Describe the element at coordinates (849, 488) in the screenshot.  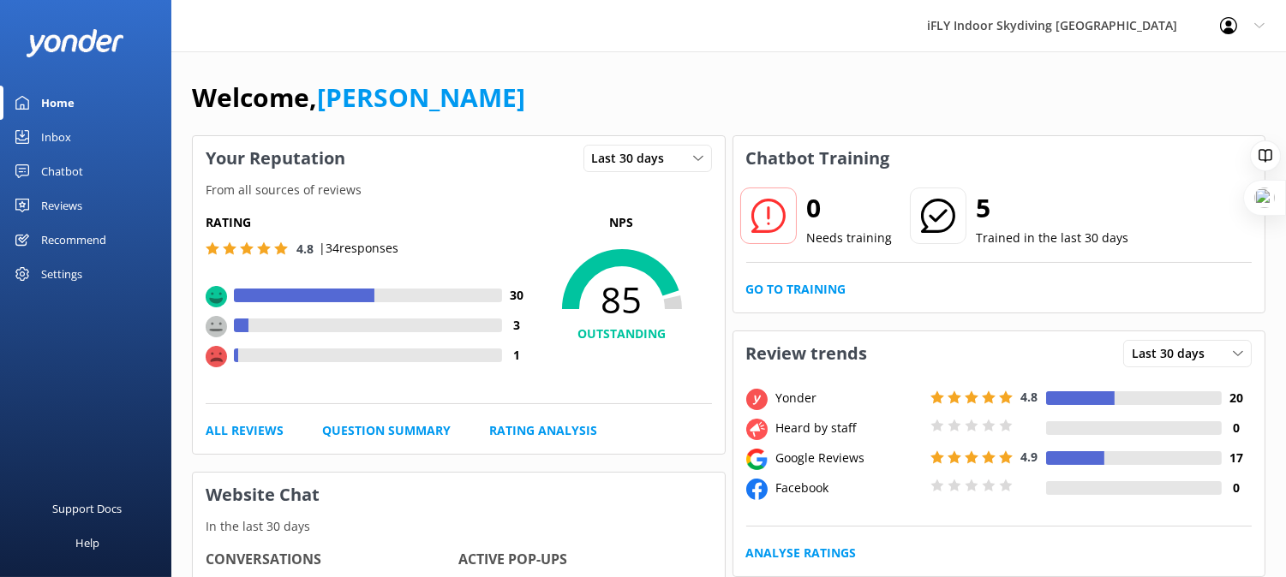
I see `div: Facebook` at that location.